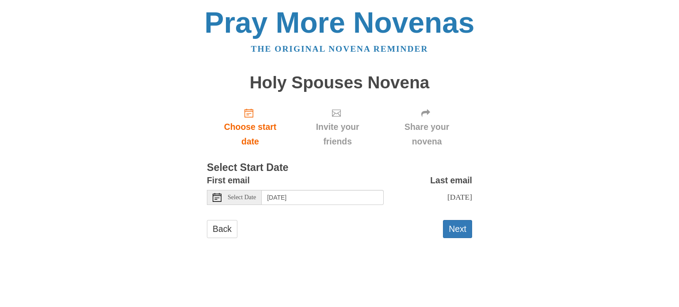  I want to click on a: Back, so click(222, 229).